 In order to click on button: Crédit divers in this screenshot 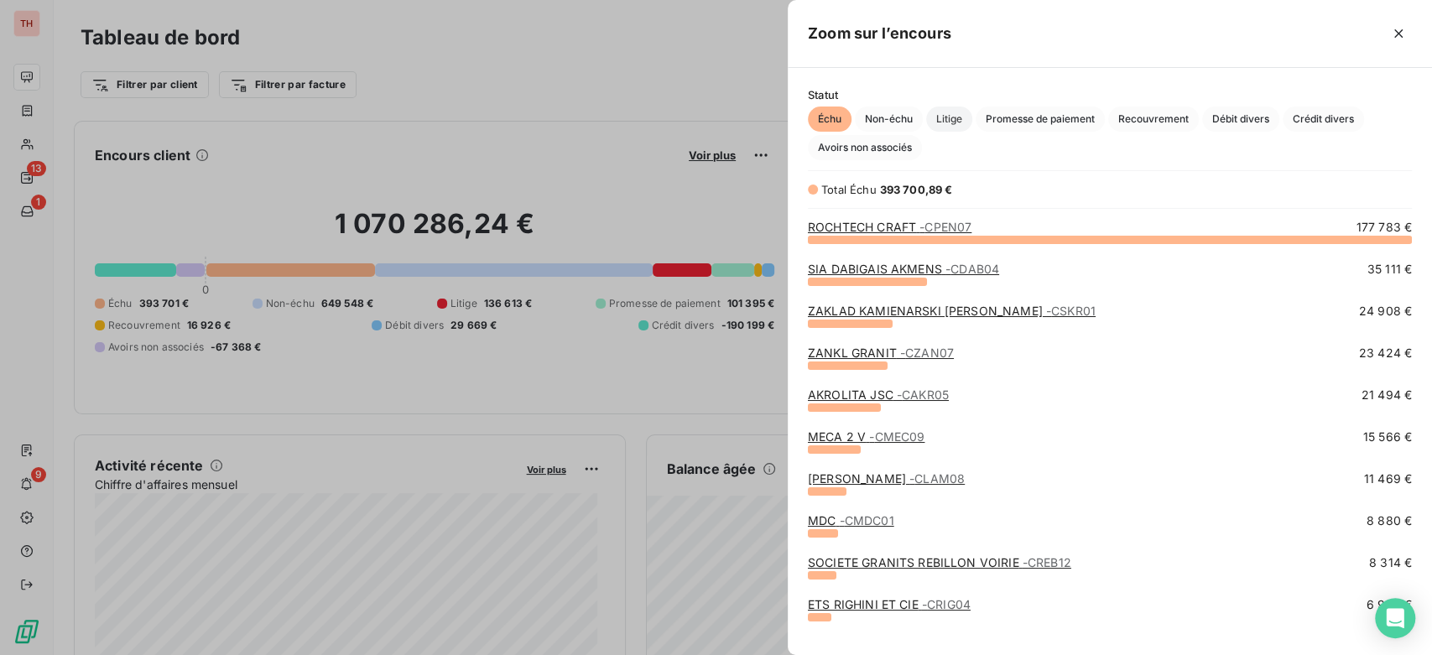, I will do `click(1323, 119)`.